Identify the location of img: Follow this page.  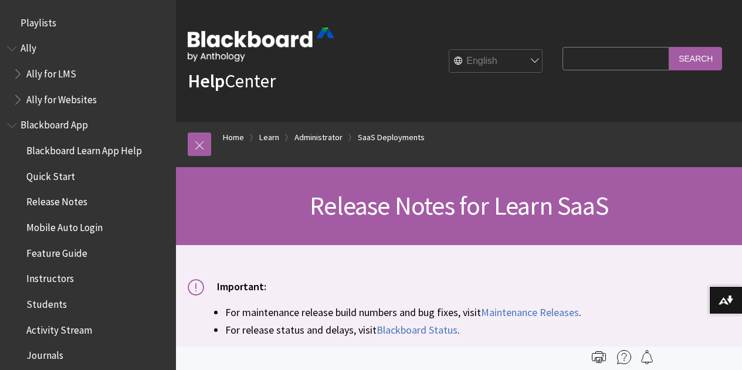
(647, 357).